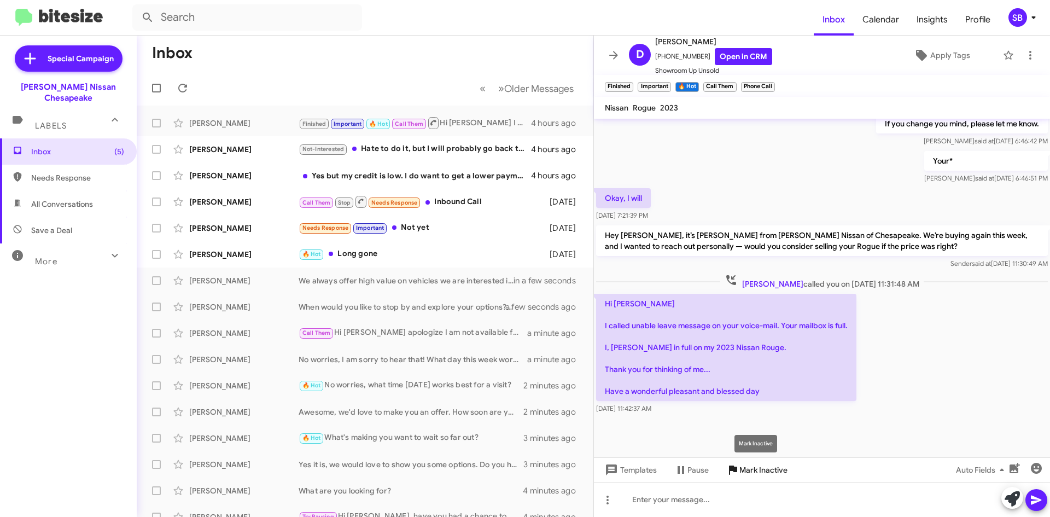 The width and height of the screenshot is (1050, 517). What do you see at coordinates (172, 53) in the screenshot?
I see `h1: Inbox` at bounding box center [172, 53].